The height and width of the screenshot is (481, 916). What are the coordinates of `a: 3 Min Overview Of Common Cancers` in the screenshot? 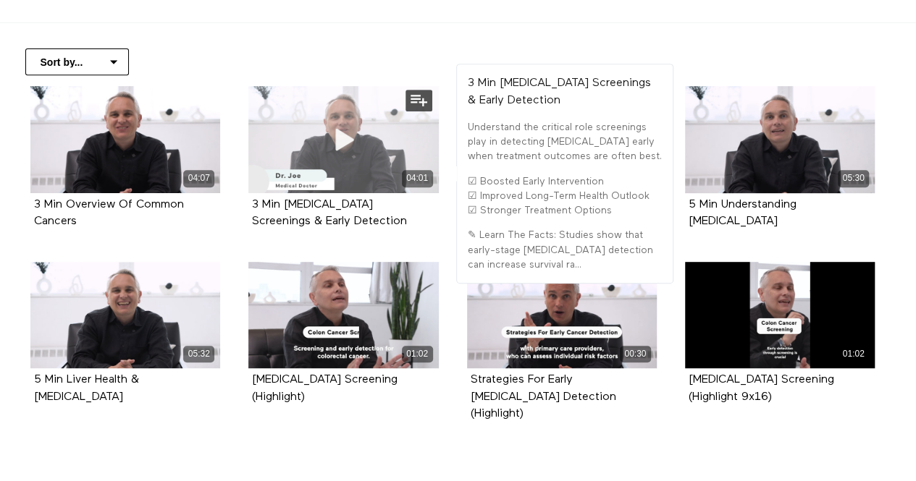 It's located at (109, 213).